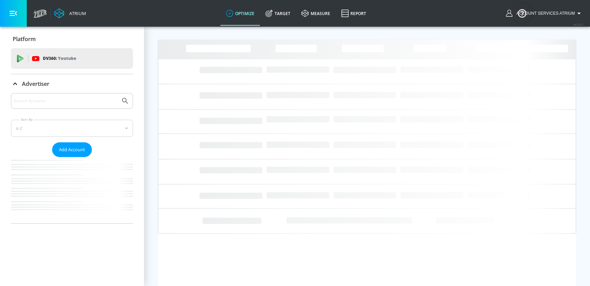  Describe the element at coordinates (72, 59) in the screenshot. I see `div: DV360: Youtube` at that location.